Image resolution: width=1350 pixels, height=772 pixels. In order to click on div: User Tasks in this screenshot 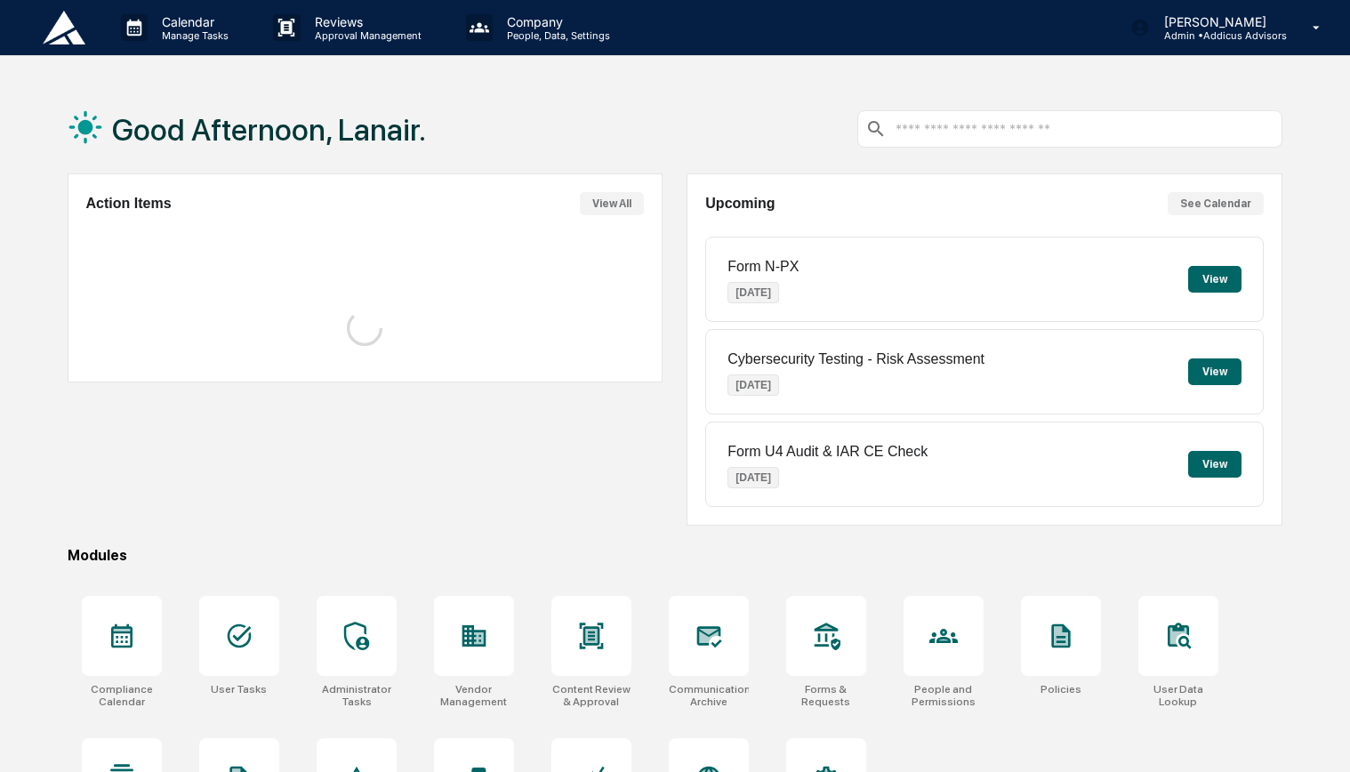, I will do `click(238, 689)`.